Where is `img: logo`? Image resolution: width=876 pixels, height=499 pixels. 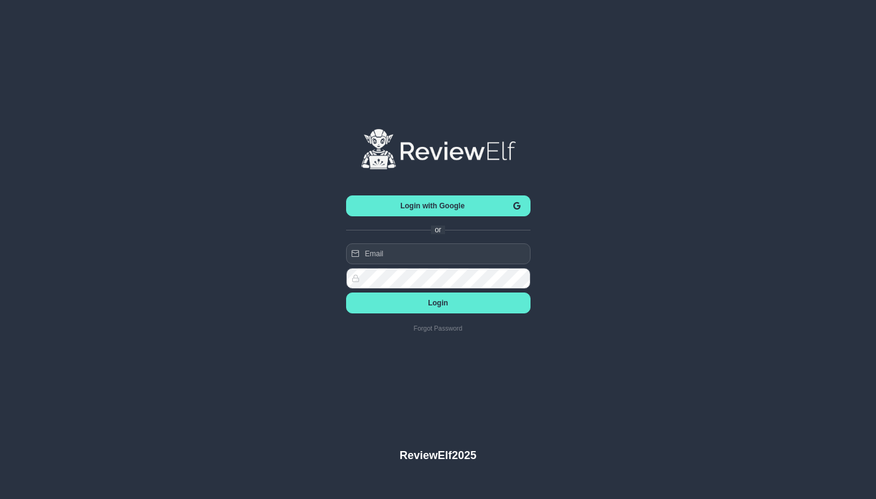
img: logo is located at coordinates (438, 150).